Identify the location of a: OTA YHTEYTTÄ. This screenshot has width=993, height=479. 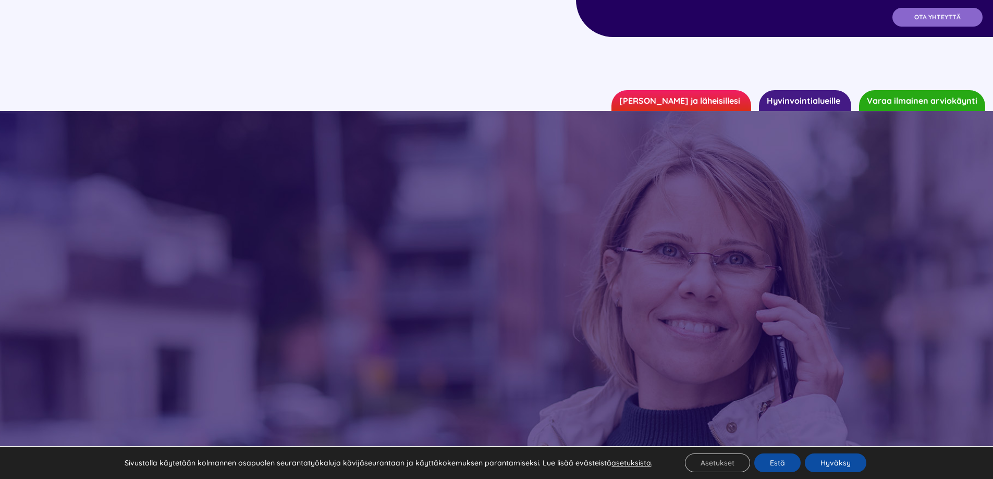
(937, 17).